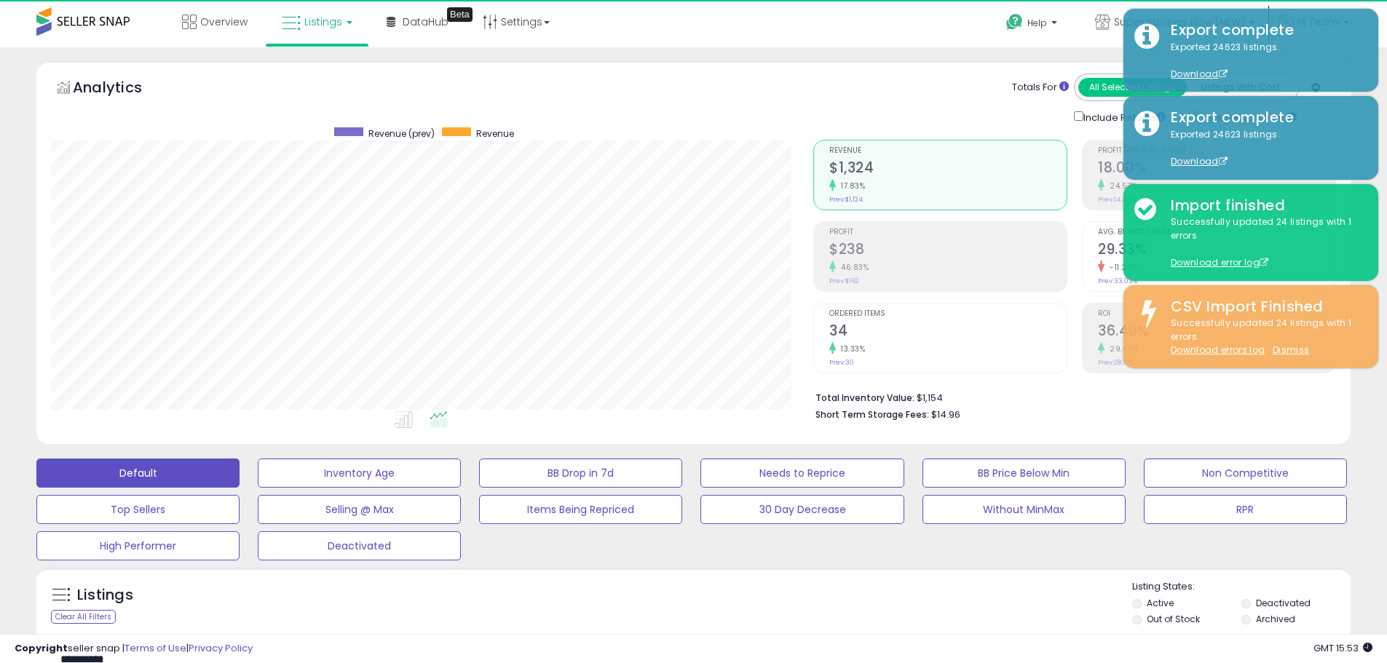 This screenshot has width=1387, height=663. Describe the element at coordinates (1342, 648) in the screenshot. I see `span: 2025-09-15 15:53 GMT` at that location.